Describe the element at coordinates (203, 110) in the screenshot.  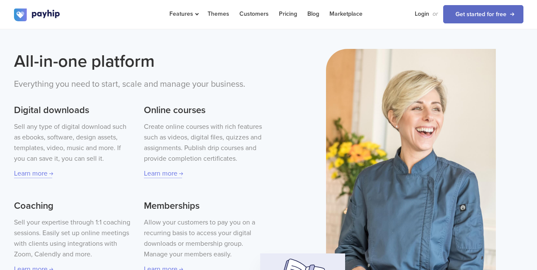
I see `h3: Online courses` at that location.